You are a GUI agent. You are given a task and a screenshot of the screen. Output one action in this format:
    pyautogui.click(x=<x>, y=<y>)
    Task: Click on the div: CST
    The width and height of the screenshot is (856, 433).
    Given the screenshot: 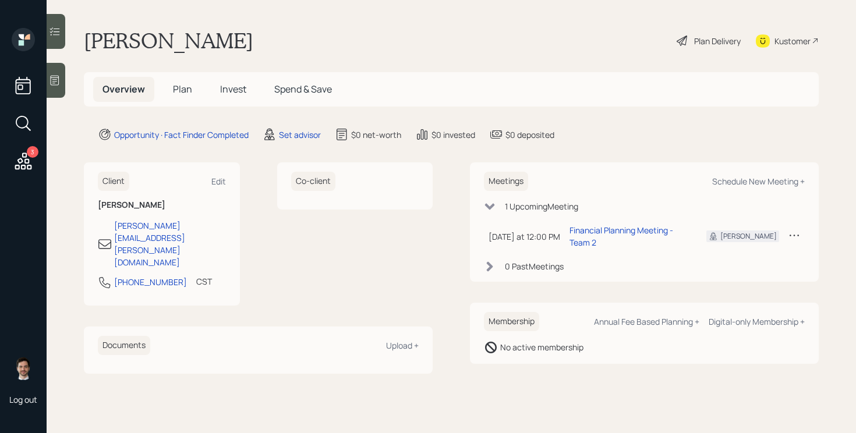 What is the action you would take?
    pyautogui.click(x=204, y=281)
    